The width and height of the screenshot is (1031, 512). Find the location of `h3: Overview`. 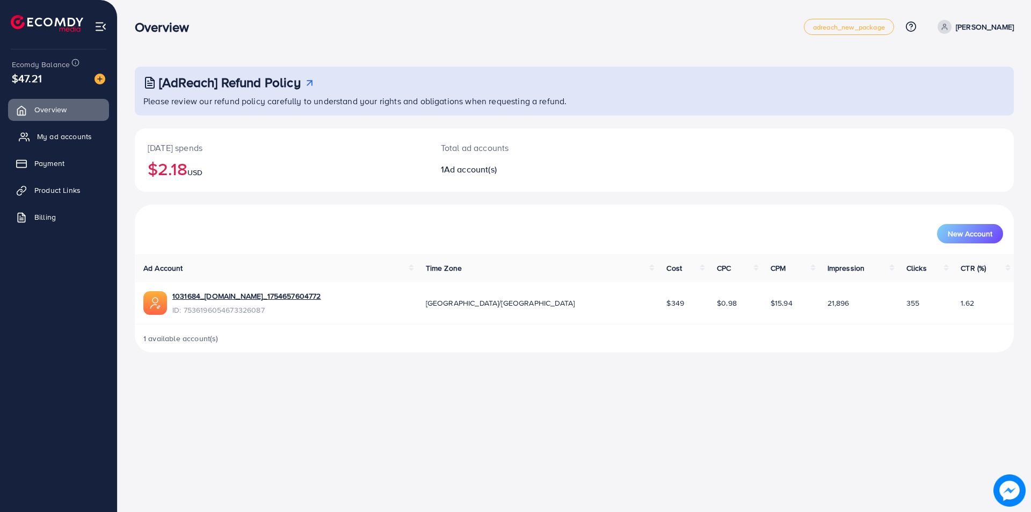

h3: Overview is located at coordinates (166, 27).